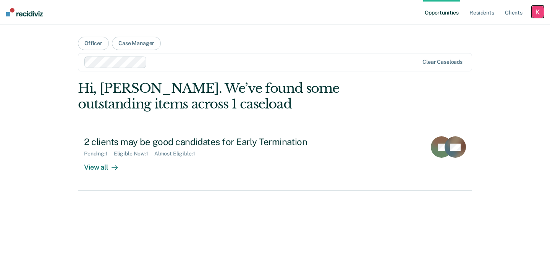  What do you see at coordinates (24, 12) in the screenshot?
I see `img: Recidiviz` at bounding box center [24, 12].